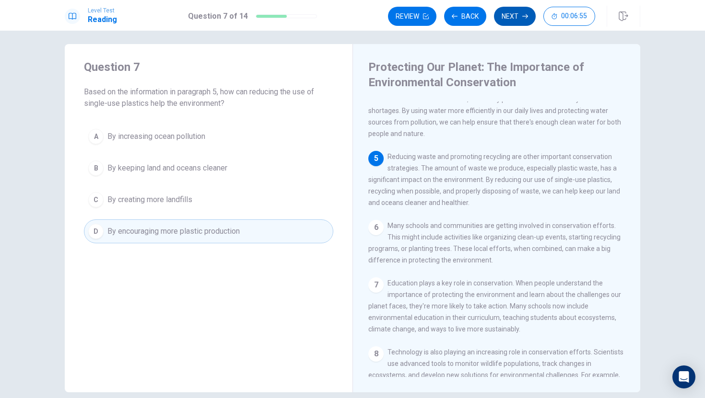 This screenshot has width=705, height=398. I want to click on span: Based on the information in paragraph 5, how can reducing the use of single-use plastics help the..., so click(209, 98).